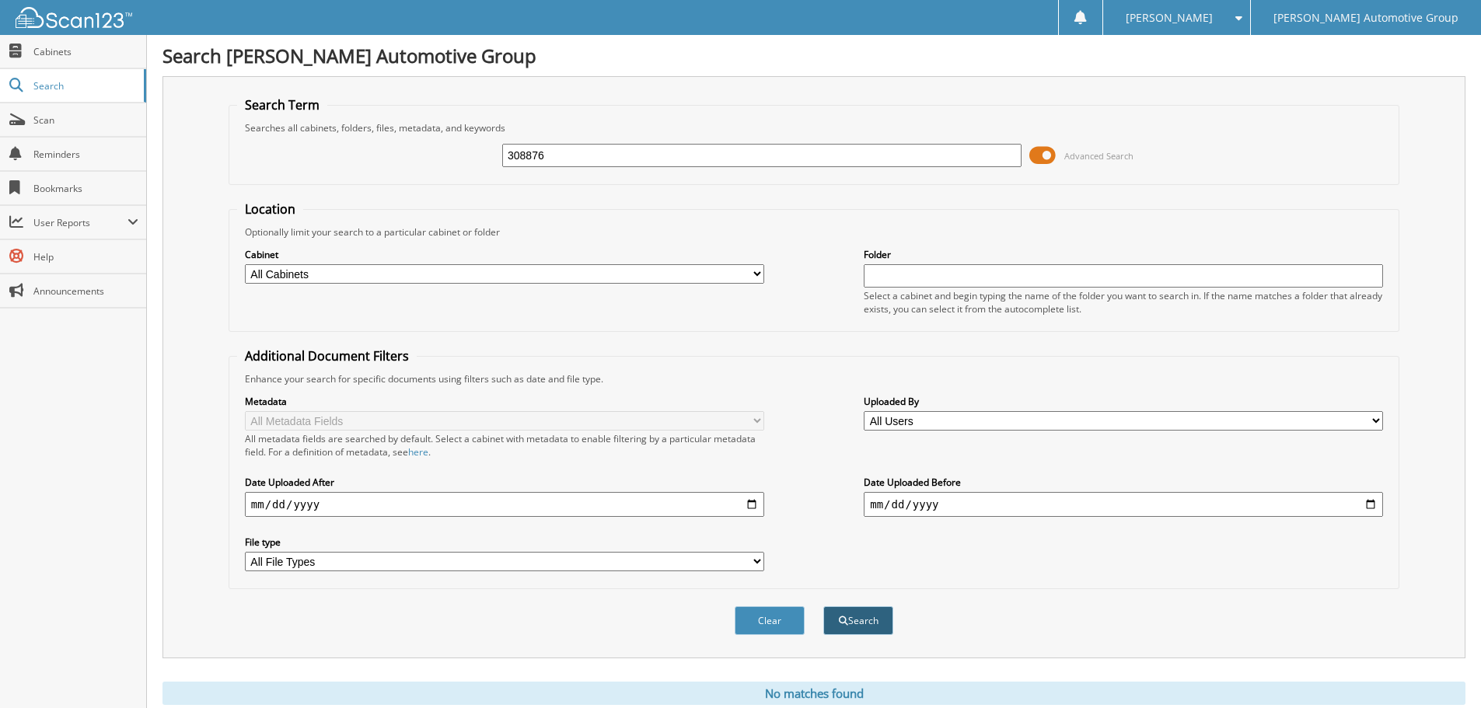 The width and height of the screenshot is (1481, 708). What do you see at coordinates (86, 154) in the screenshot?
I see `span: Reminders` at bounding box center [86, 154].